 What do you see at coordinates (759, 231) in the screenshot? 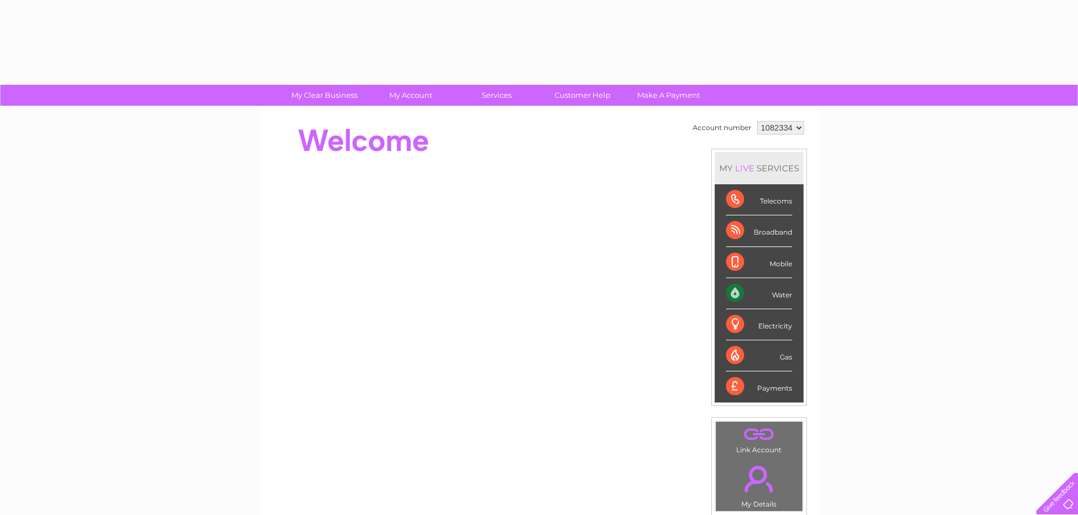
I see `div: Broadband` at bounding box center [759, 231].